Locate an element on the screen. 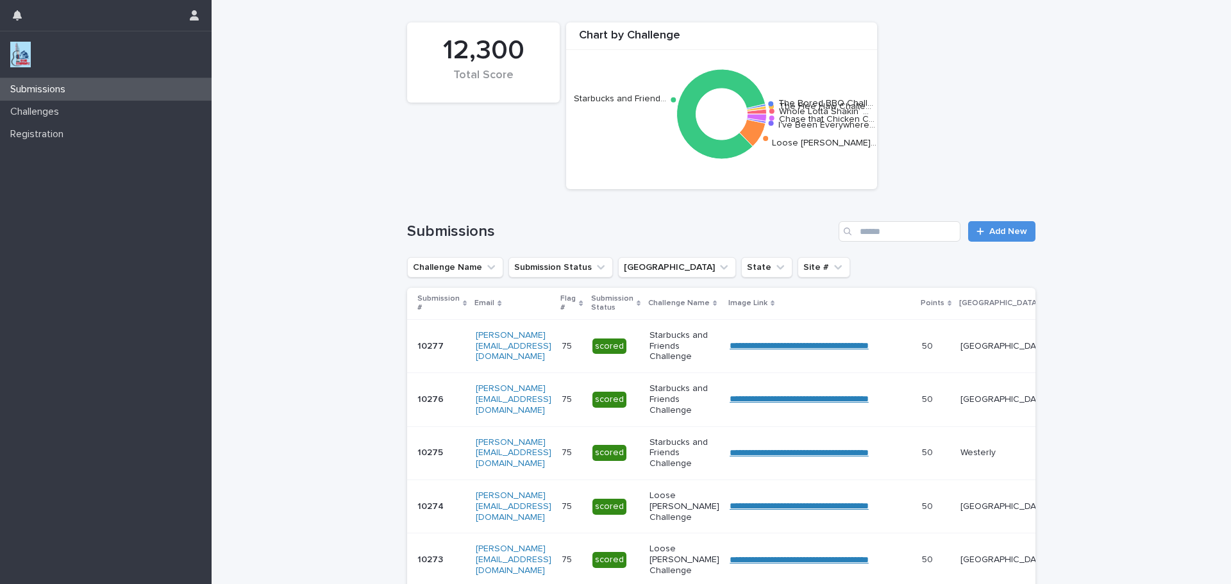 This screenshot has height=584, width=1231. button: Submission Status is located at coordinates (560, 267).